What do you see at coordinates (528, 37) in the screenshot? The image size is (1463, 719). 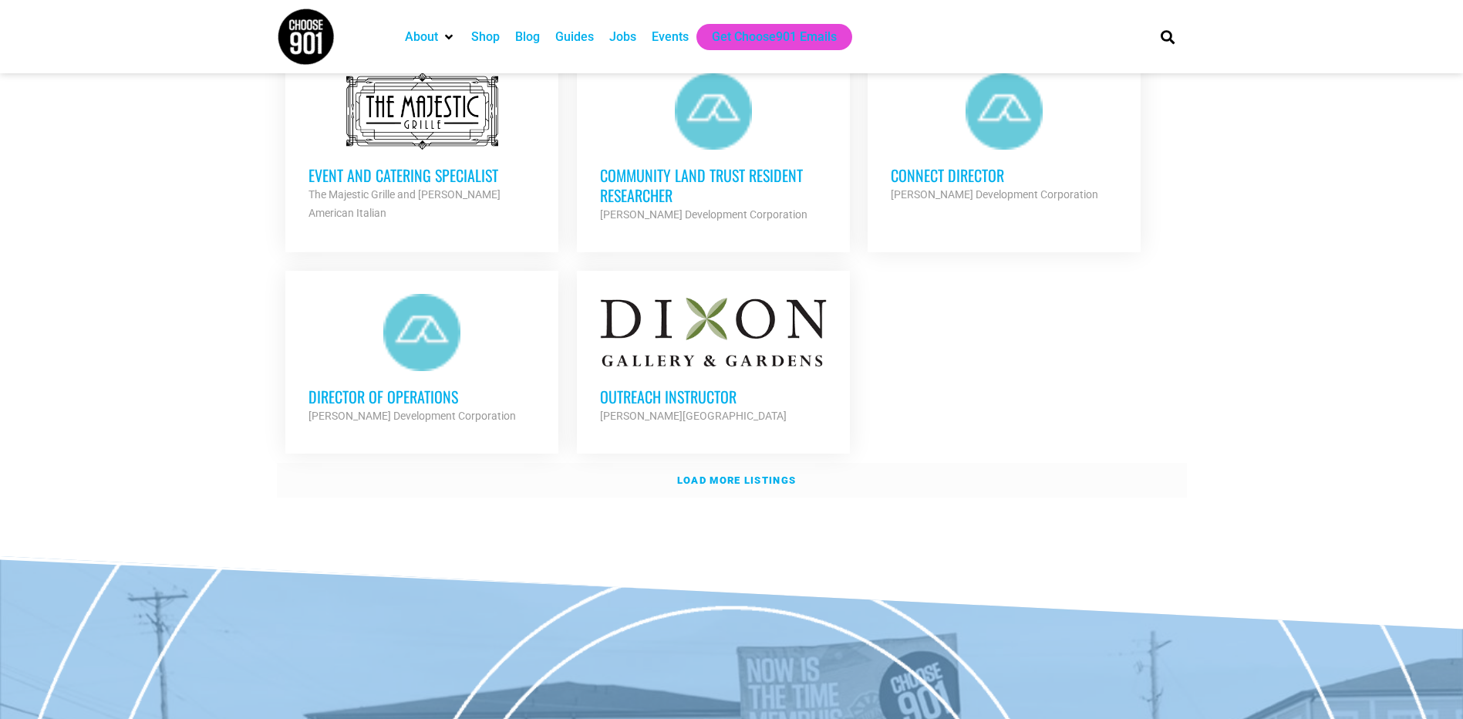 I see `div: Blog` at bounding box center [528, 37].